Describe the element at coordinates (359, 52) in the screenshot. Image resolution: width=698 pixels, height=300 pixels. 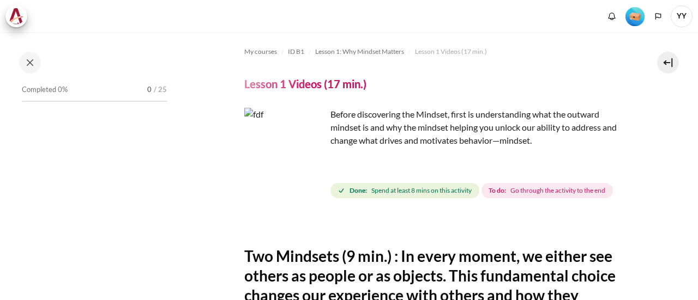
I see `a: Lesson 1: Why Mindset Matters` at that location.